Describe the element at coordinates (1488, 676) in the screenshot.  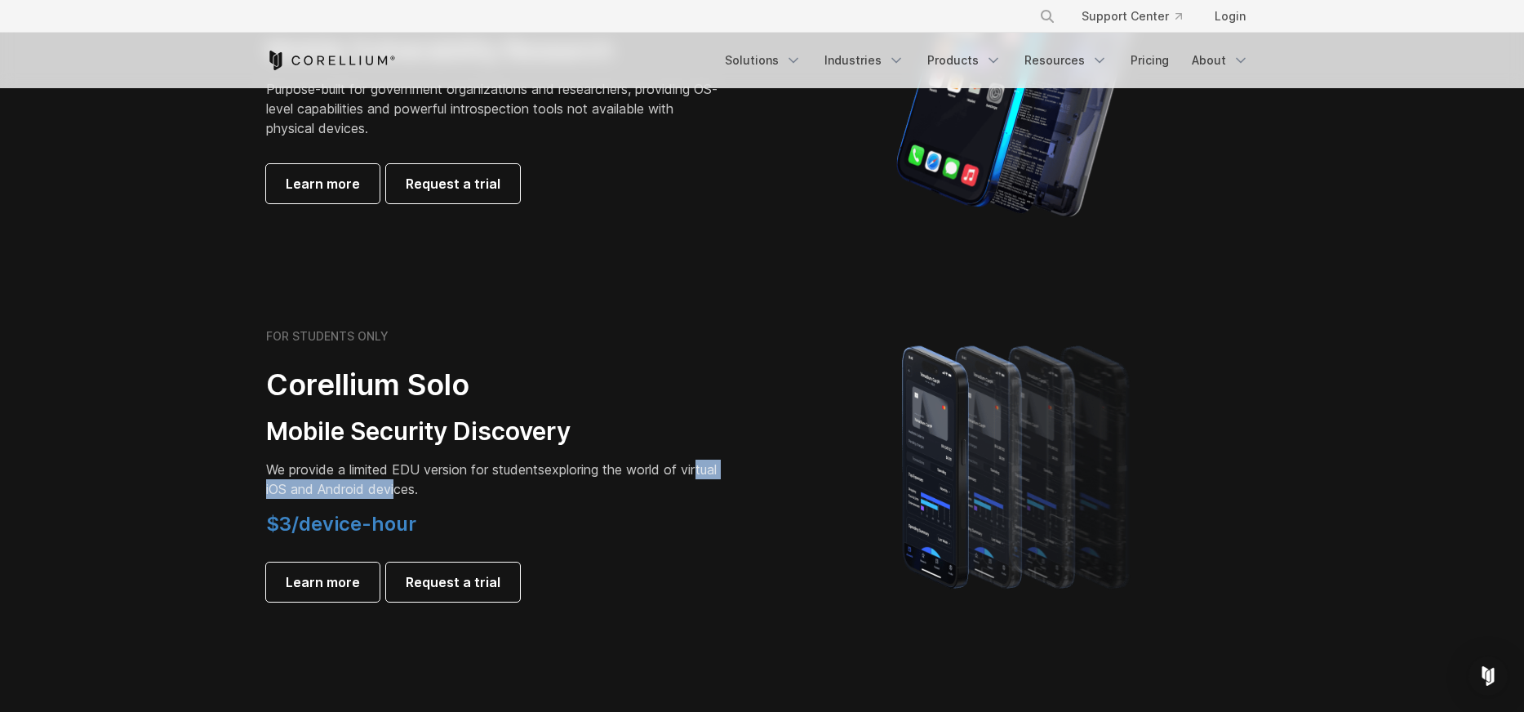
I see `div: Open Intercom Messenger` at that location.